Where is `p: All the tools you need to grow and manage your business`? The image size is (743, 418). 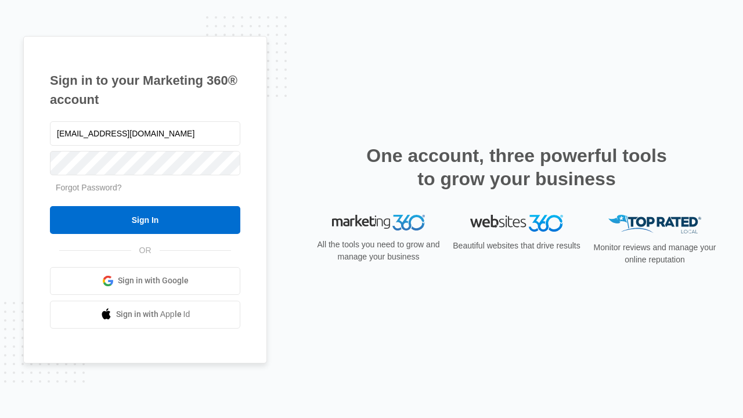
p: All the tools you need to grow and manage your business is located at coordinates (379, 251).